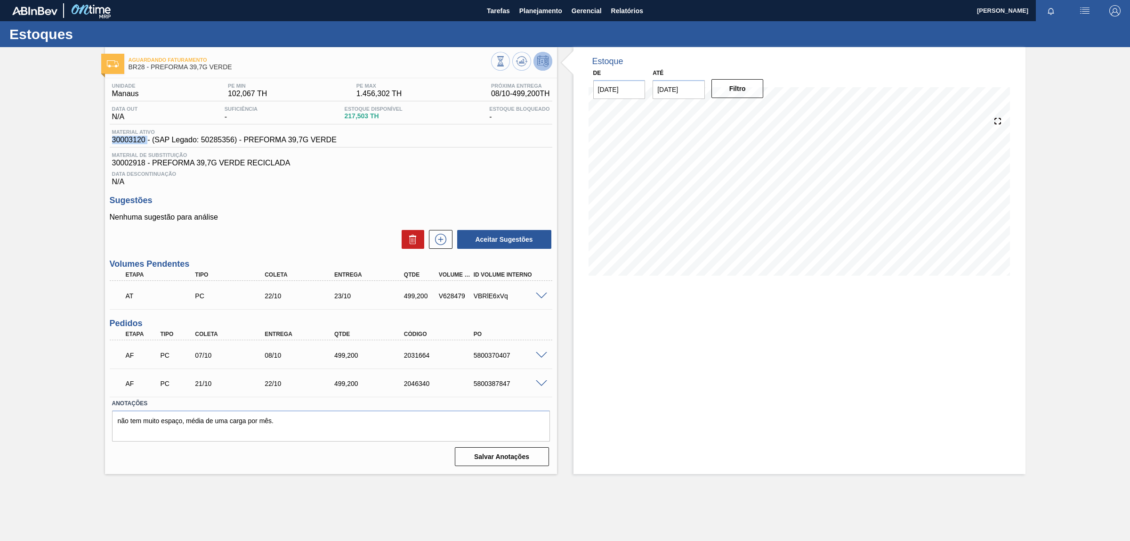 This screenshot has height=541, width=1130. Describe the element at coordinates (125, 86) in the screenshot. I see `span: Unidade` at that location.